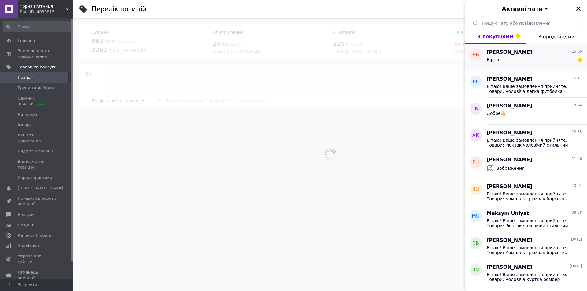 This screenshot has height=291, width=587. What do you see at coordinates (37, 54) in the screenshot?
I see `span: Замовлення та повідомлення` at bounding box center [37, 54].